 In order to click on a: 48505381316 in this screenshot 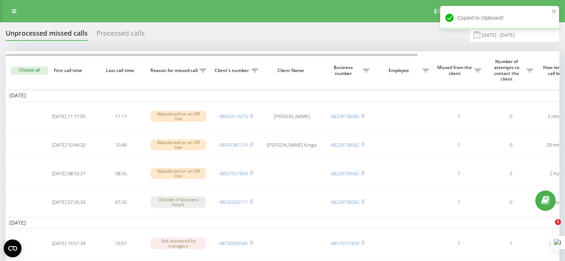, I will do `click(233, 145)`.